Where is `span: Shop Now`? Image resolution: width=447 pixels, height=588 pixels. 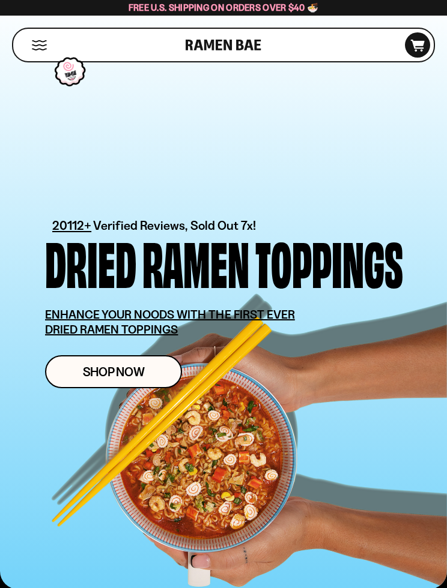
span: Shop Now is located at coordinates (113, 372).